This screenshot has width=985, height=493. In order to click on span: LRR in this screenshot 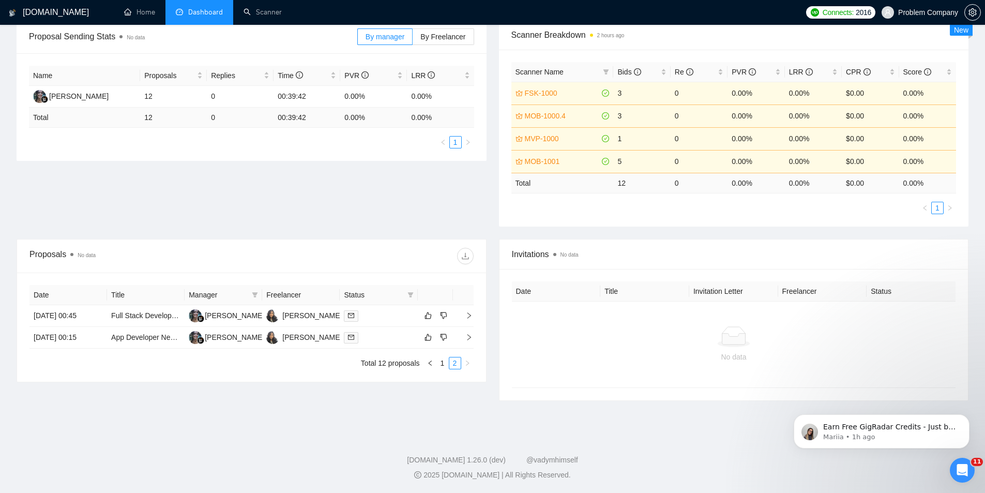, I will do `click(801, 72)`.